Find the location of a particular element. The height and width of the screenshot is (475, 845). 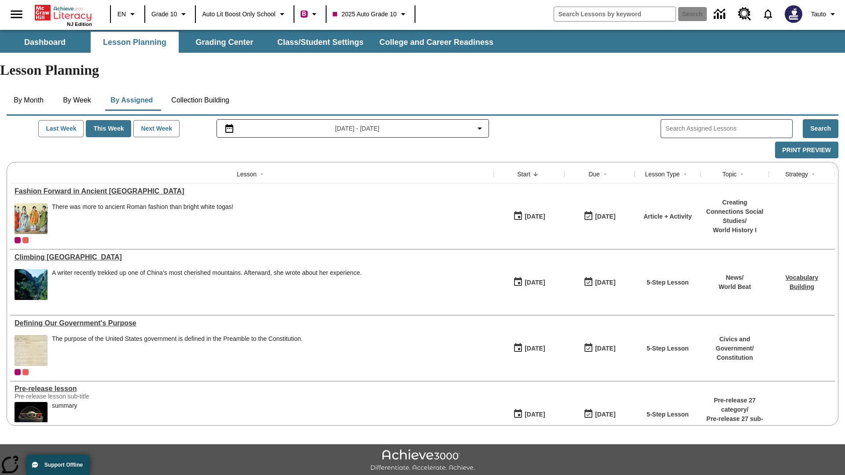

span: Support Offline is located at coordinates (63, 465).